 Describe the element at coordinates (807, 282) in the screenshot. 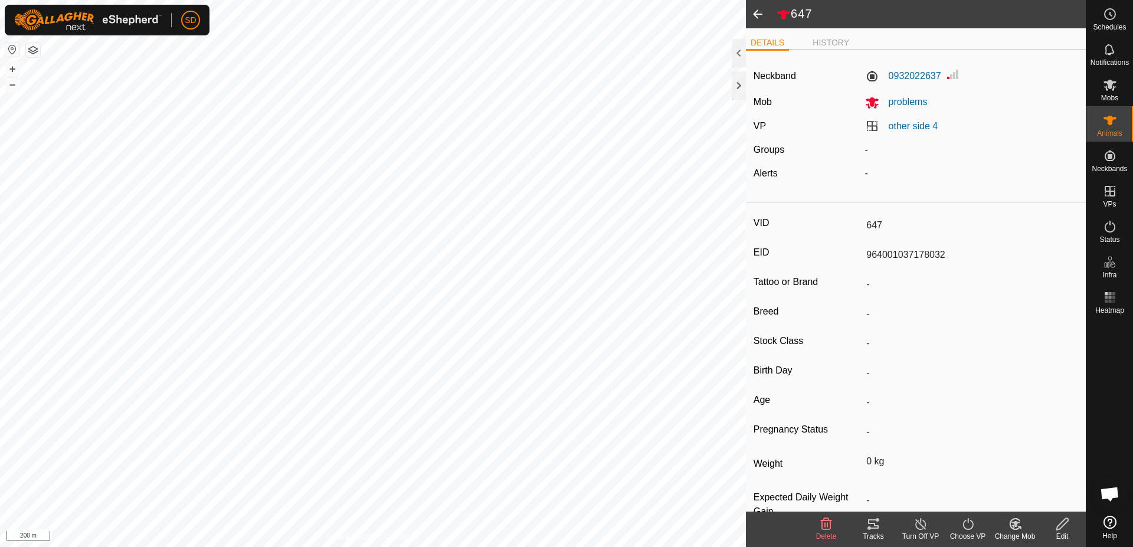

I see `label: Tattoo or Brand` at that location.